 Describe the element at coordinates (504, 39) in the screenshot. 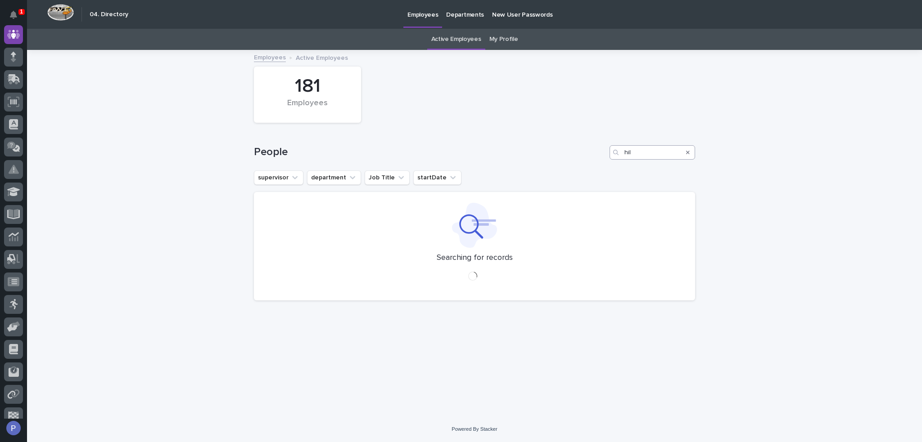

I see `a: My Profile` at that location.